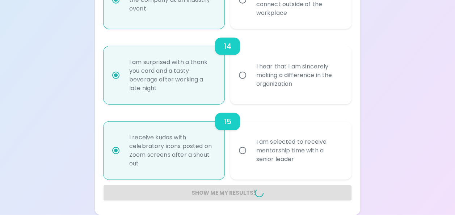 Image resolution: width=455 pixels, height=215 pixels. I want to click on h6: 14, so click(227, 46).